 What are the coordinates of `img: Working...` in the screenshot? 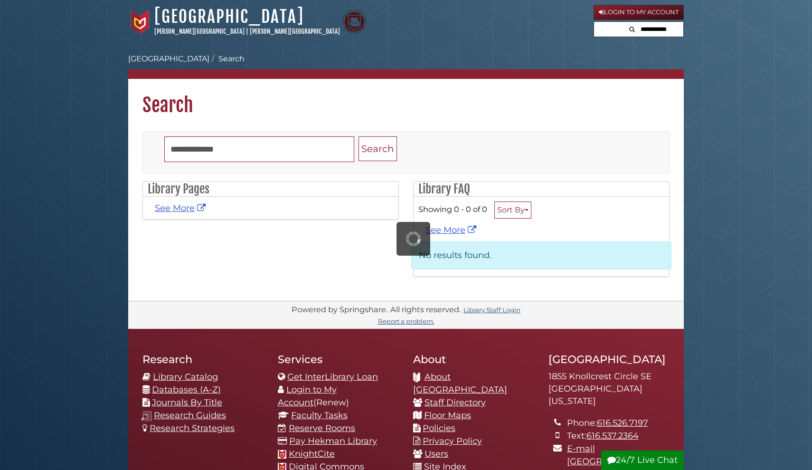 It's located at (413, 238).